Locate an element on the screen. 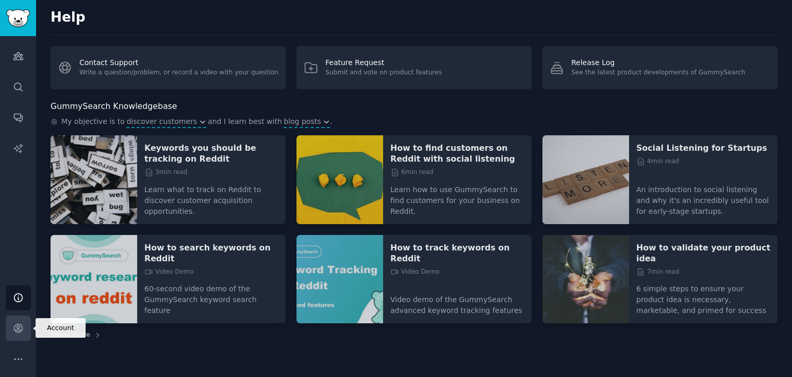  span: My objective is to is located at coordinates (93, 122).